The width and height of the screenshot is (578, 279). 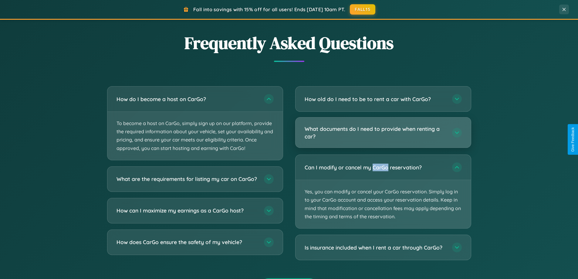 I want to click on div: Give Feedback, so click(x=573, y=139).